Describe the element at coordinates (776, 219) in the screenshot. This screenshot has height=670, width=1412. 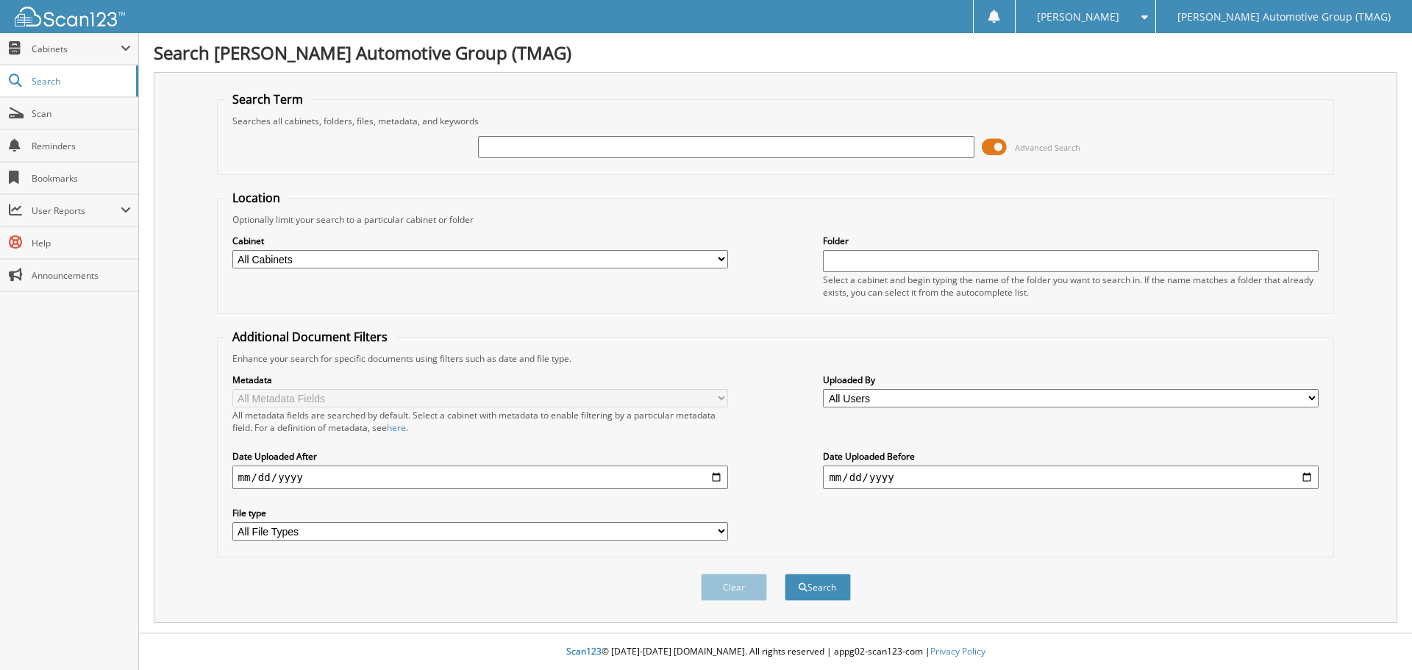
I see `div: Optionally limit your search to a particular cabinet or folder` at that location.